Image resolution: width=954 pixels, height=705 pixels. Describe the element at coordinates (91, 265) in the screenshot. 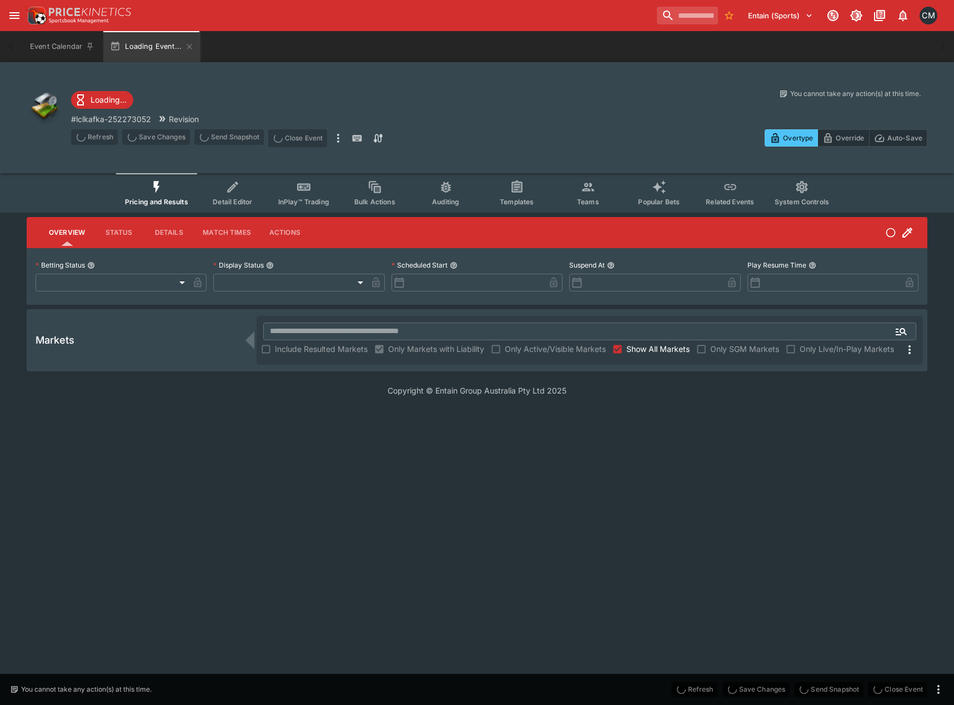

I see `button: Betting Status` at that location.